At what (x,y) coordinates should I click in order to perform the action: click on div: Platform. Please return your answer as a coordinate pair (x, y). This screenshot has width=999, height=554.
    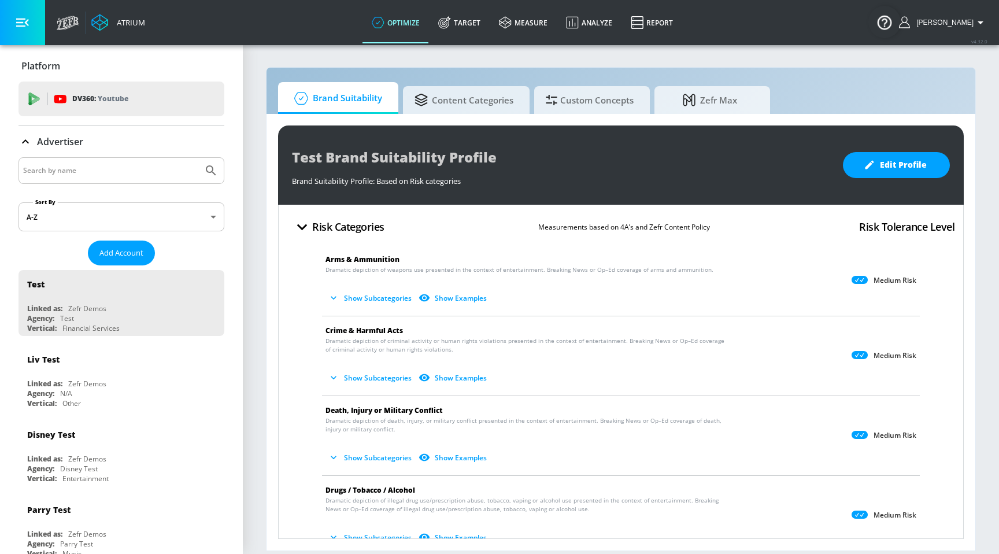
    Looking at the image, I should click on (121, 66).